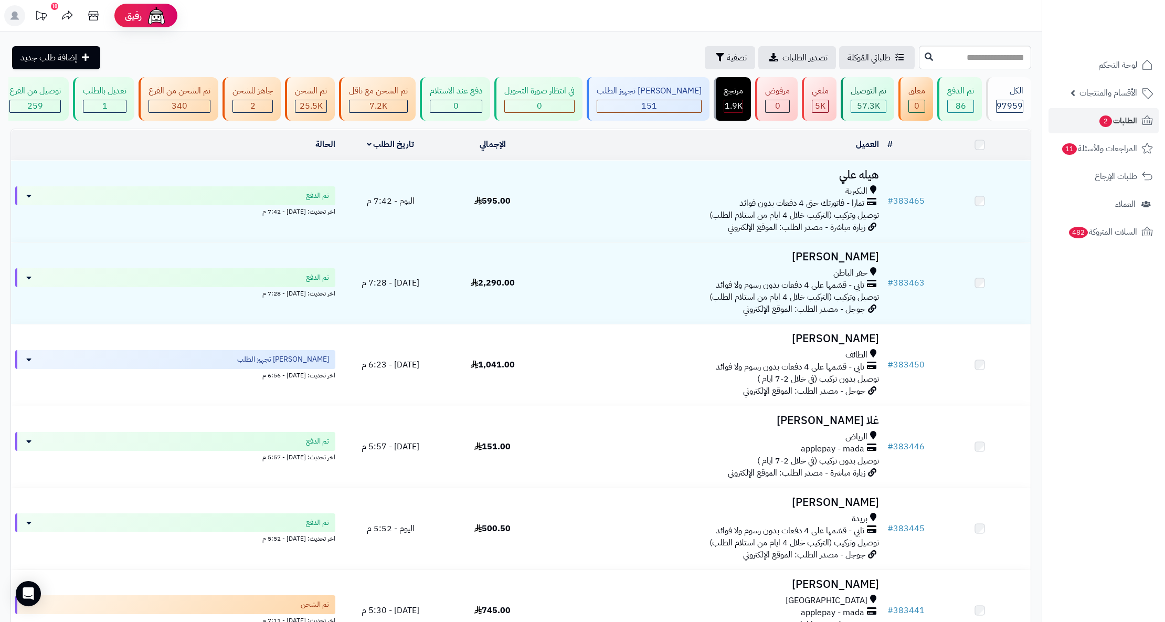  I want to click on span: طلباتي المُوكلة, so click(869, 58).